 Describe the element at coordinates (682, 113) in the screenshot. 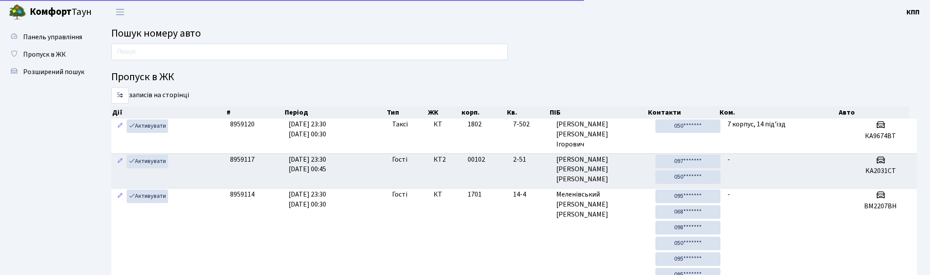

I see `th: Контакти` at that location.